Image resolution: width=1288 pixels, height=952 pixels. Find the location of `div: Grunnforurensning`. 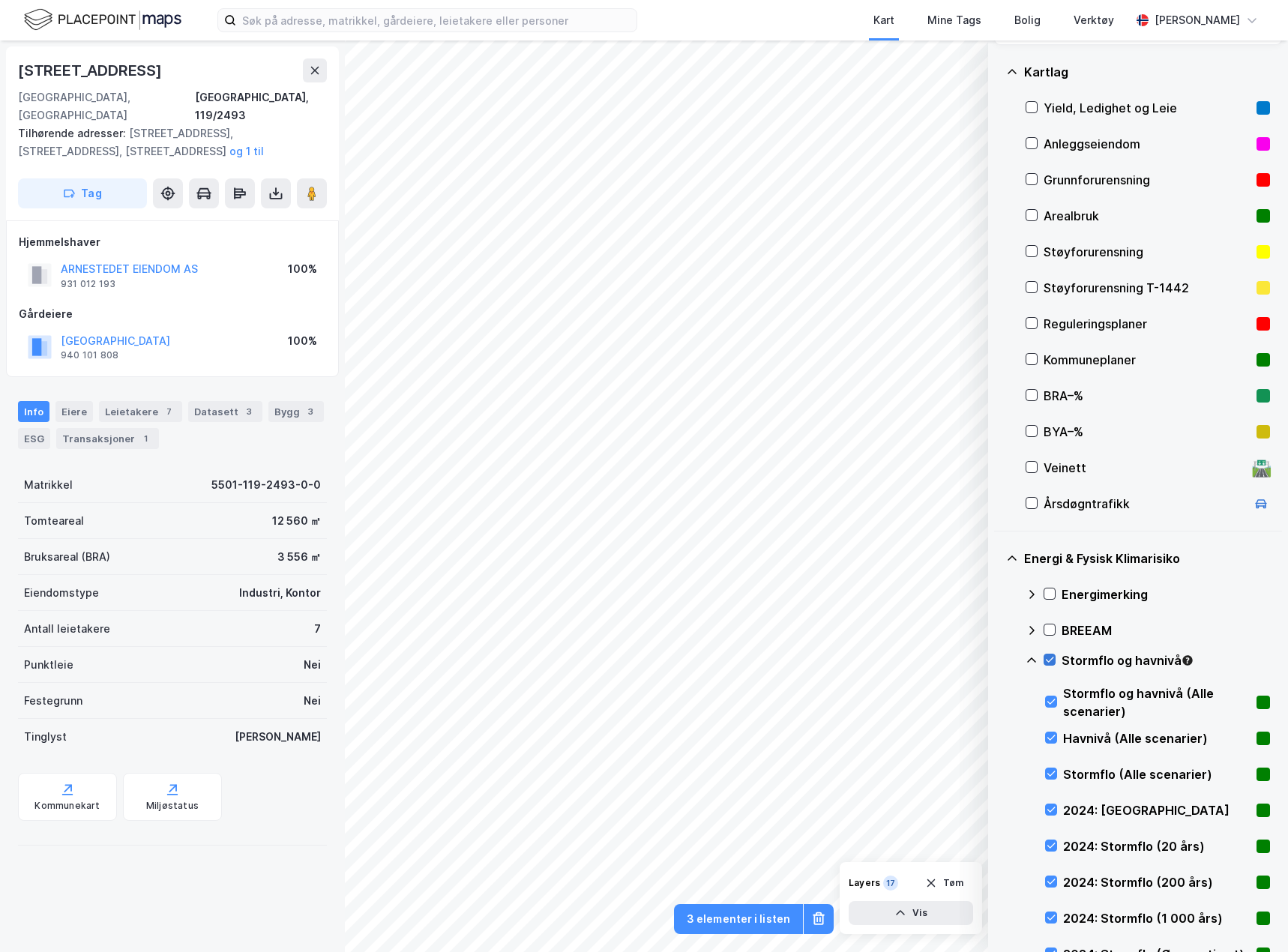

div: Grunnforurensning is located at coordinates (1147, 180).